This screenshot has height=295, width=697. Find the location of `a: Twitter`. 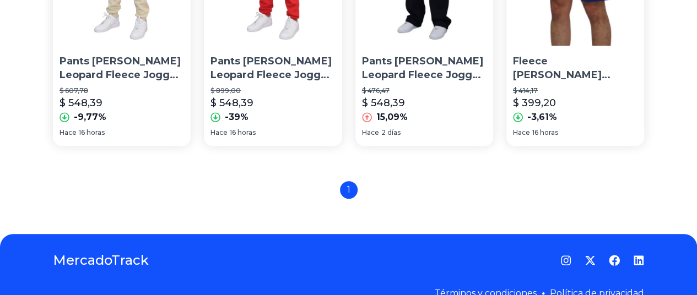

a: Twitter is located at coordinates (590, 261).